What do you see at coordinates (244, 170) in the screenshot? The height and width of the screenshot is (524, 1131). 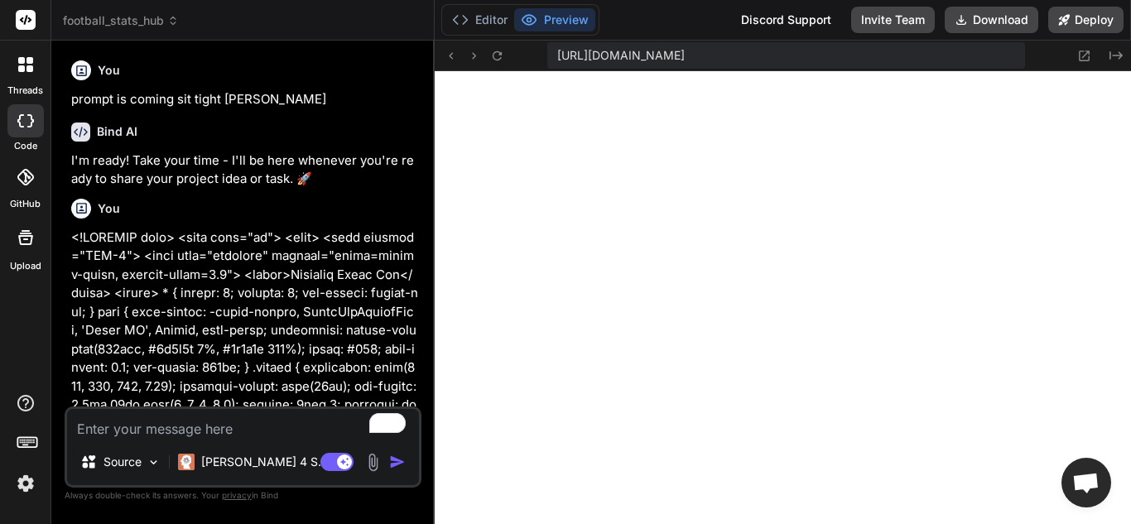 I see `p: I'm ready! Take your time - I'll be here whenever you're ready to share your project idea or task. 🚀` at bounding box center [244, 170].